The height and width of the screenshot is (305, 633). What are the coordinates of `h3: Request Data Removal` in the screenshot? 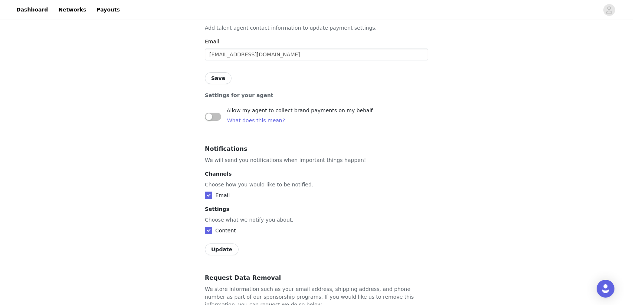 It's located at (316, 278).